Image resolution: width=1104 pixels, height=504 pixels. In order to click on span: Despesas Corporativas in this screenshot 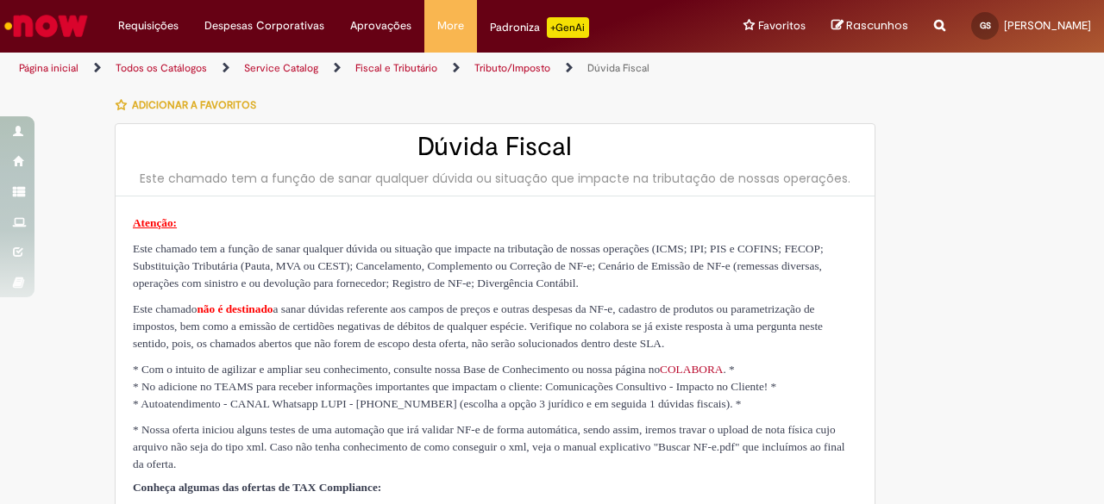, I will do `click(264, 26)`.